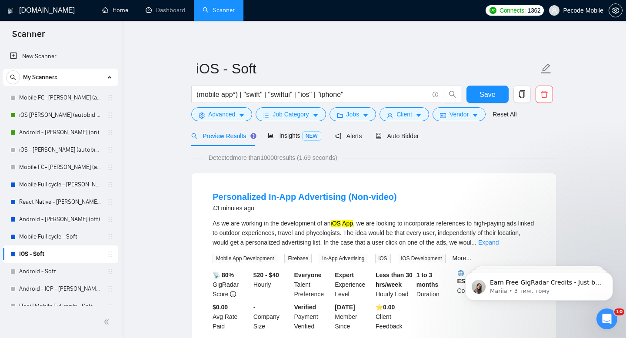  I want to click on div: message notification from Mariia, 3 тиж. тому. Earn Free GigRadar Credits - Just by Sharing Your ..., so click(87, 33).